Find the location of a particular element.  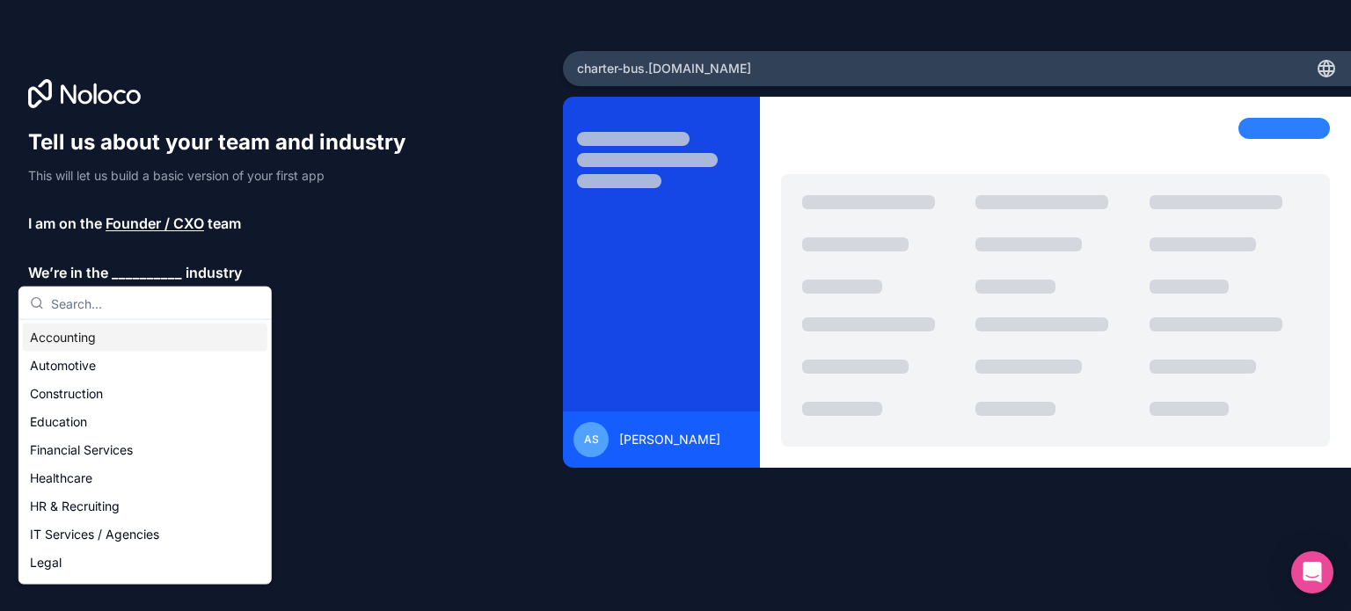

div: Legal is located at coordinates (145, 563).